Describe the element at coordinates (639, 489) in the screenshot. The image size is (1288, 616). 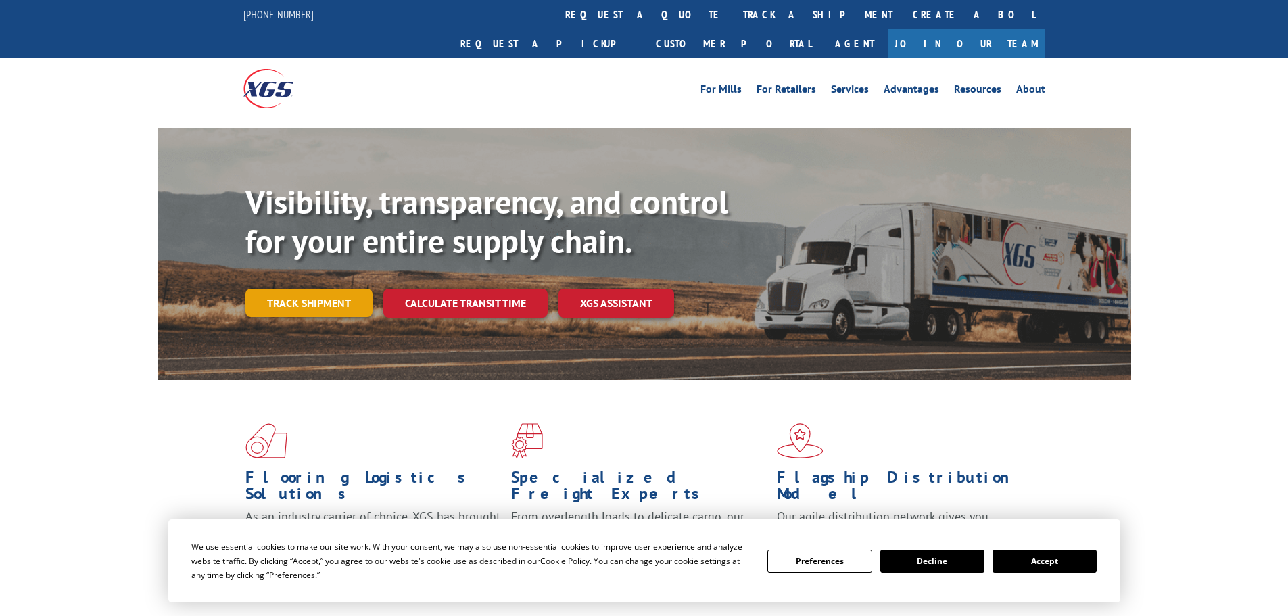
I see `h1: Specialized Freight Experts` at that location.